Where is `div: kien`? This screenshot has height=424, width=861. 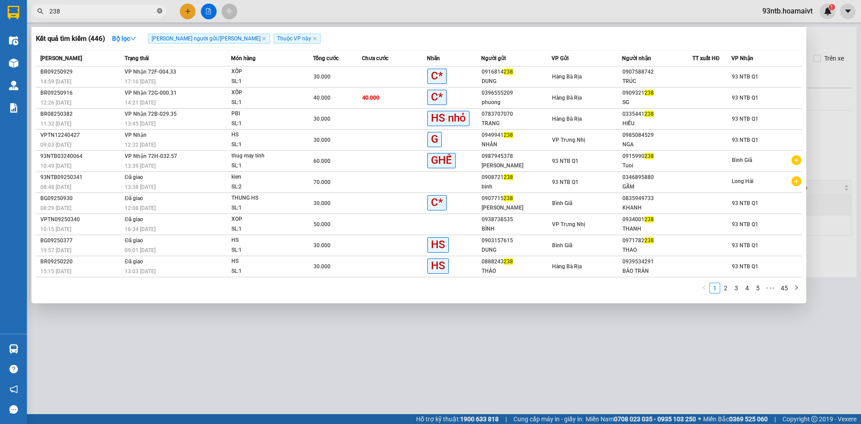 div: kien is located at coordinates (265, 177).